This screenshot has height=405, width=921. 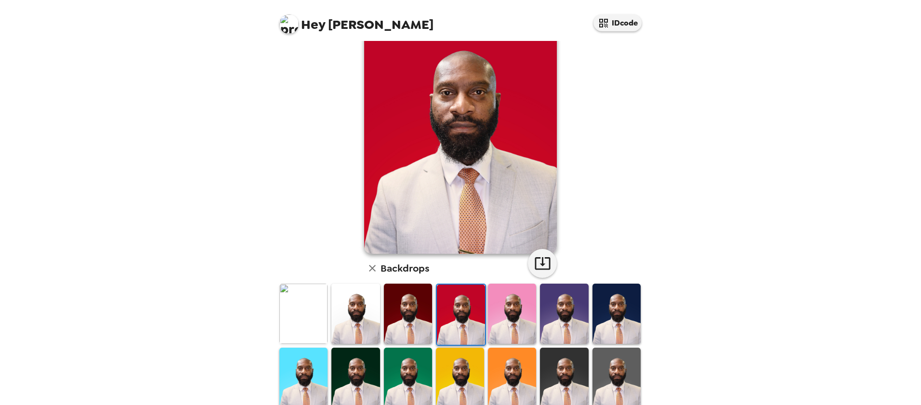 What do you see at coordinates (460, 130) in the screenshot?
I see `img: user` at bounding box center [460, 130].